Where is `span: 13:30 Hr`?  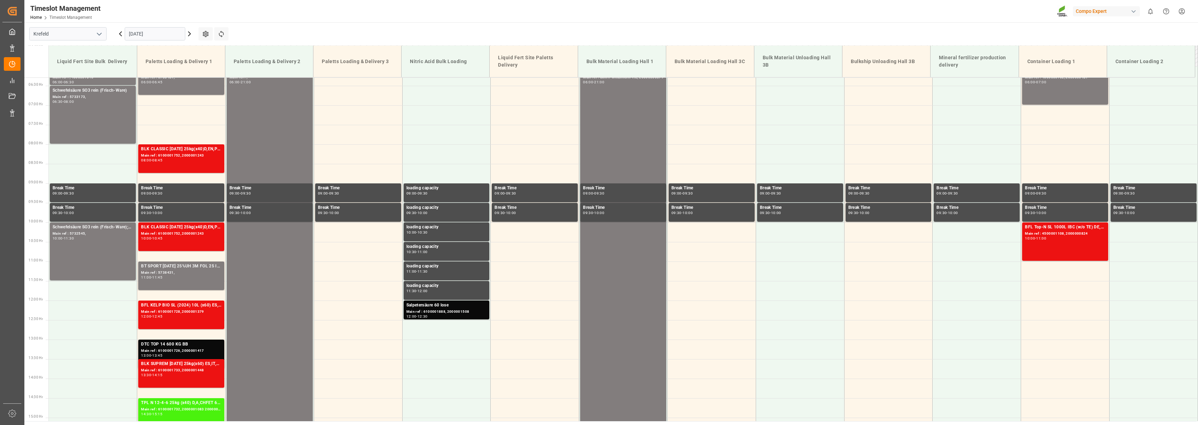 span: 13:30 Hr is located at coordinates (36, 357).